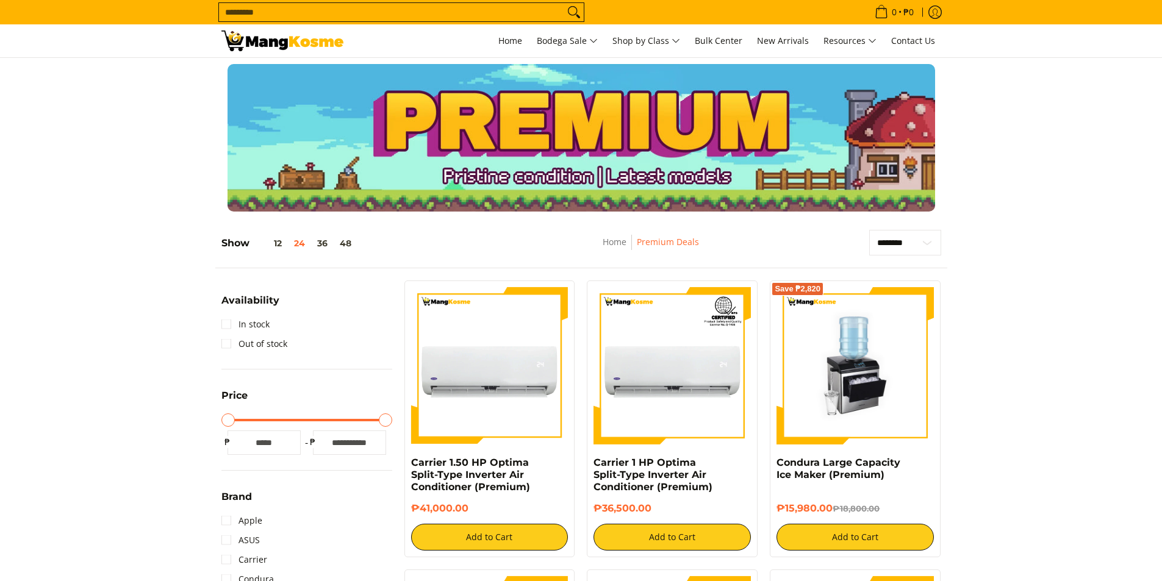 Image resolution: width=1162 pixels, height=581 pixels. Describe the element at coordinates (268, 243) in the screenshot. I see `button: 12` at that location.